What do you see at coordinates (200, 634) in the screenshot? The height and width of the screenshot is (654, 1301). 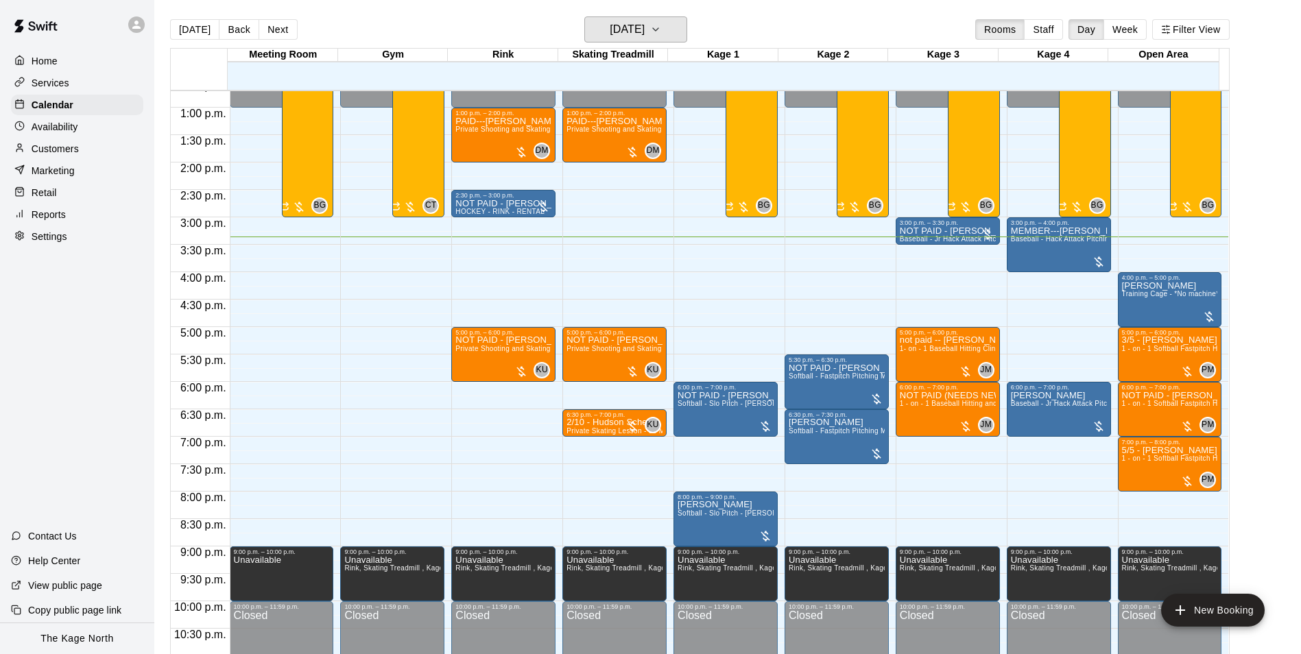 I see `span: 10:30 p.m.` at bounding box center [200, 634].